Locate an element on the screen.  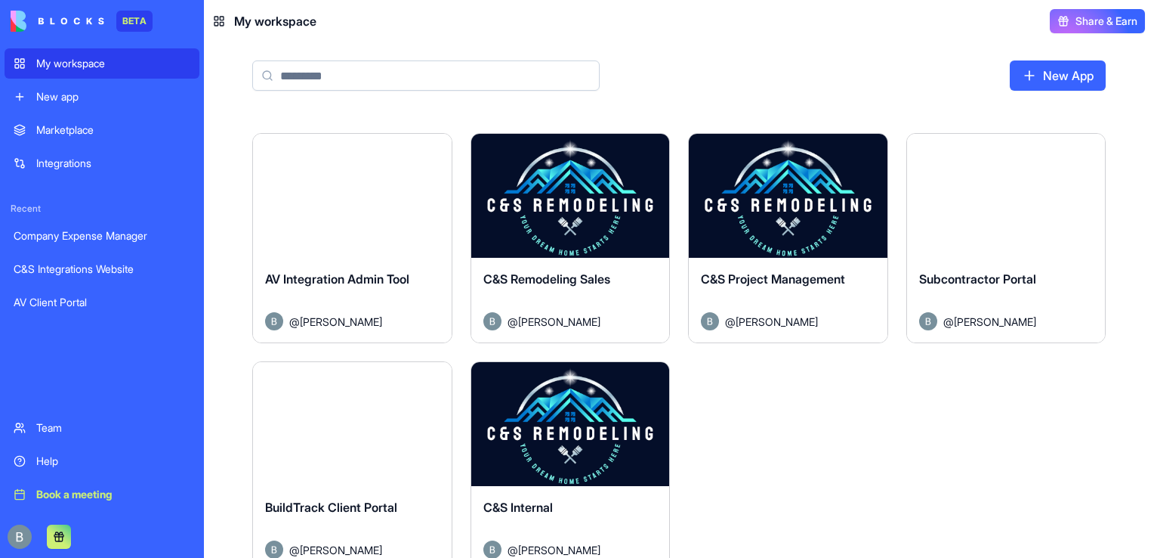
a: New app is located at coordinates (102, 97).